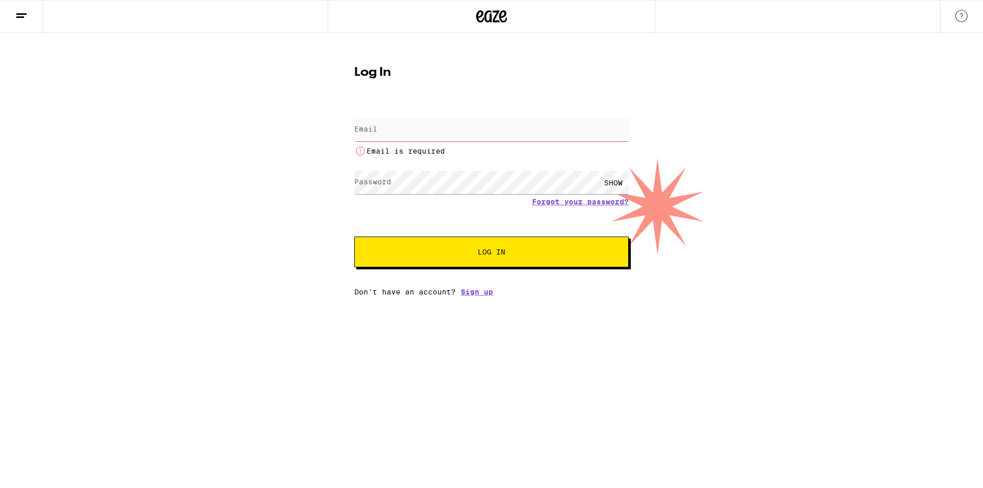  Describe the element at coordinates (492, 130) in the screenshot. I see `input: Scanning by Zero Phishing` at that location.